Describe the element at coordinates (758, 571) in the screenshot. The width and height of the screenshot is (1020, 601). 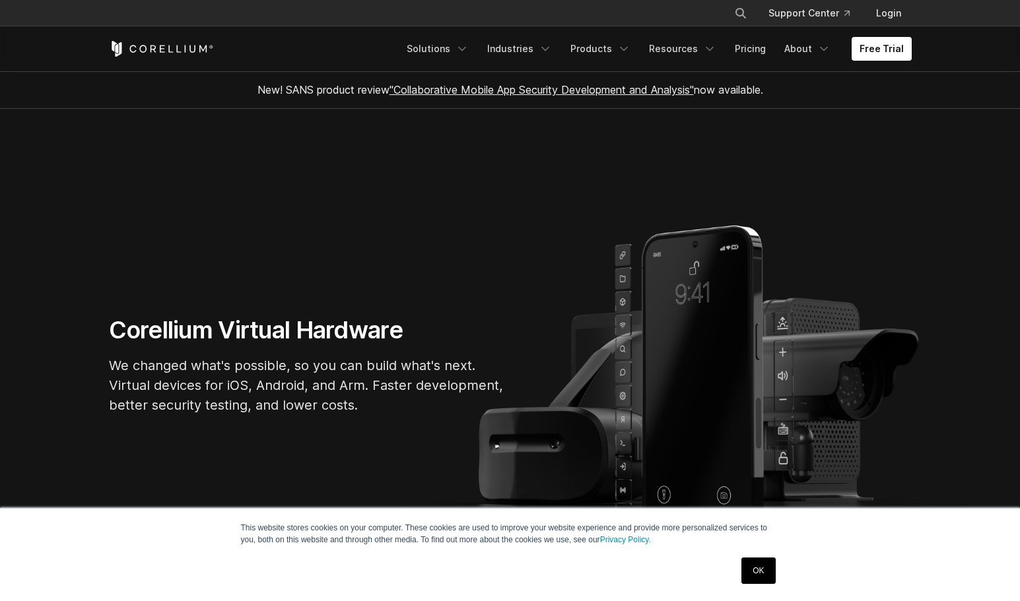
I see `a: OK` at that location.